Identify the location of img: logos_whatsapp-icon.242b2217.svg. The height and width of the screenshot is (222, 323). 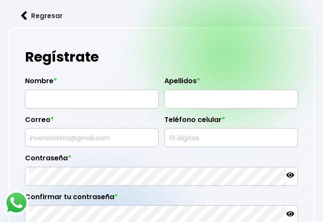
(16, 203).